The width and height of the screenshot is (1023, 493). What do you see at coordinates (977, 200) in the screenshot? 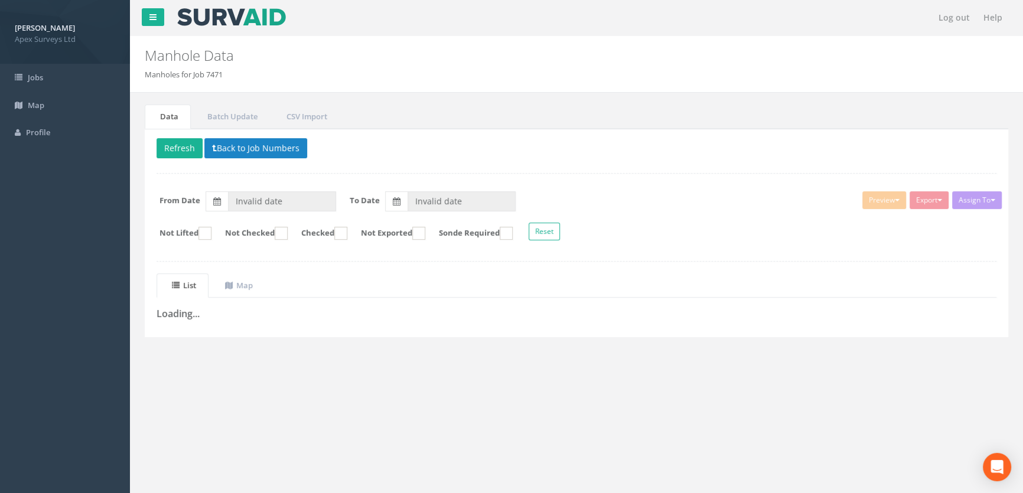
I see `button: Assign To` at bounding box center [977, 200].